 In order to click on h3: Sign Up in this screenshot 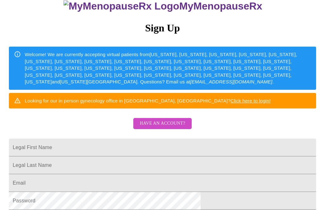, I will do `click(163, 28)`.